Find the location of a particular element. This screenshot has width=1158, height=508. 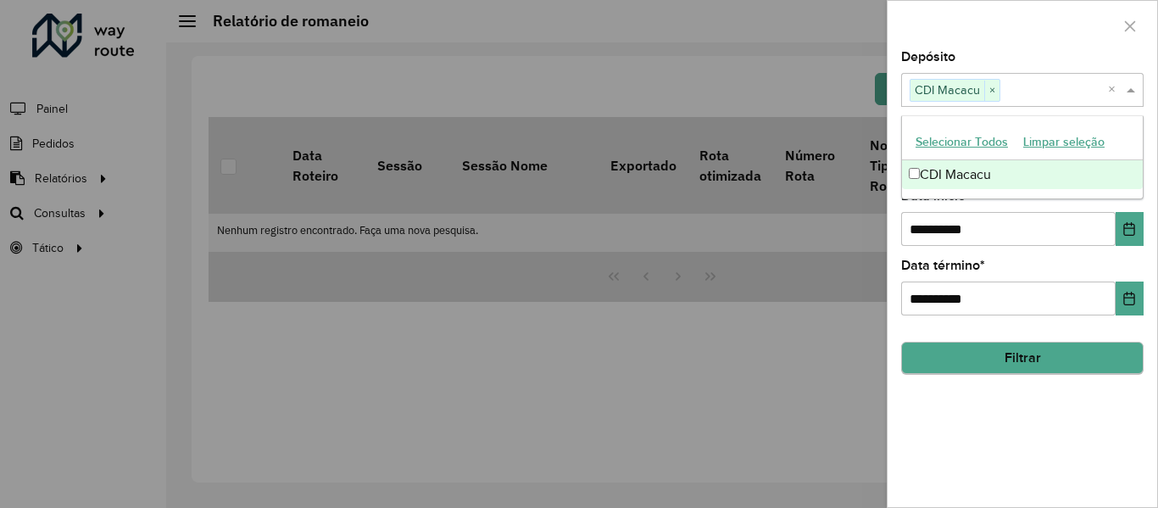

ng-dropdown-panel: Options list is located at coordinates (1022, 157).